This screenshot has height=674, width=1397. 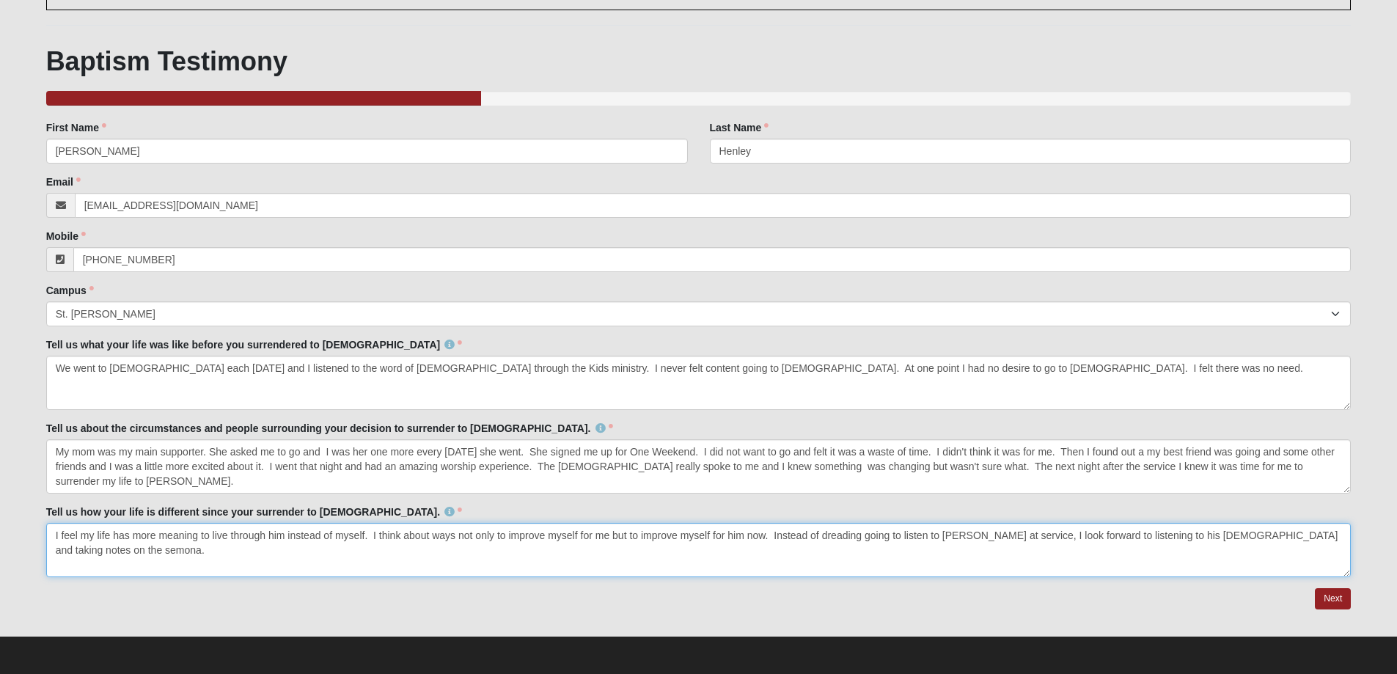 What do you see at coordinates (699, 61) in the screenshot?
I see `h1: Baptism Testimony` at bounding box center [699, 61].